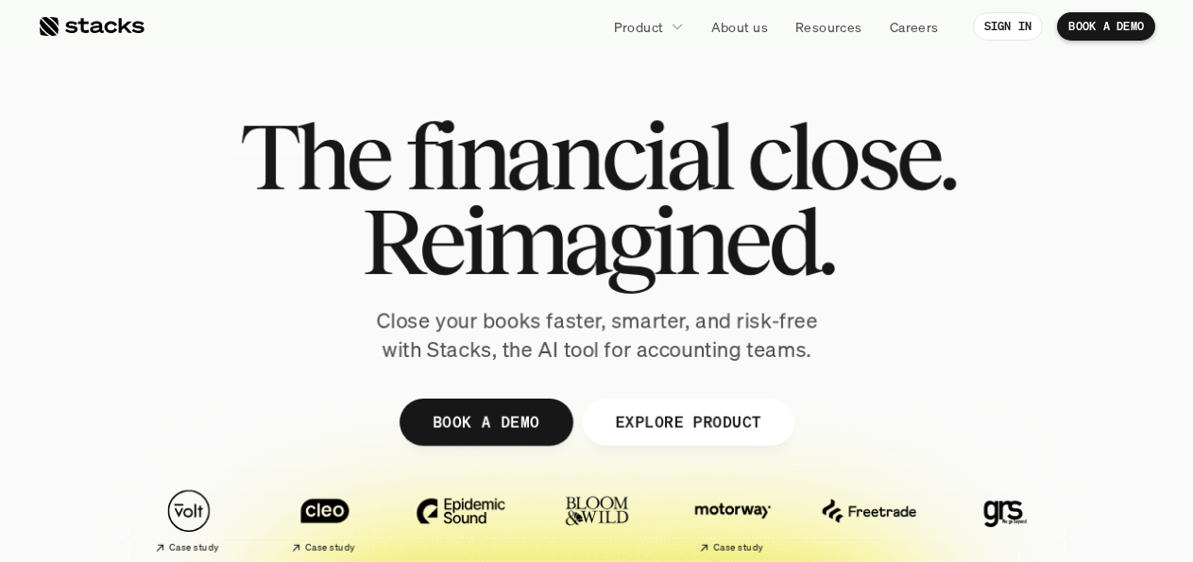 The width and height of the screenshot is (1193, 562). What do you see at coordinates (687, 421) in the screenshot?
I see `p: EXPLORE PRODUCT` at bounding box center [687, 421].